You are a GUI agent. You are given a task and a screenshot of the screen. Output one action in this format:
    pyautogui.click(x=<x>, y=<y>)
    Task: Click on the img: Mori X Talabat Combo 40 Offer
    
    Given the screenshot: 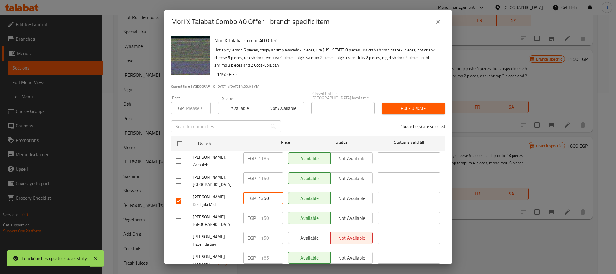 What is the action you would take?
    pyautogui.click(x=190, y=55)
    